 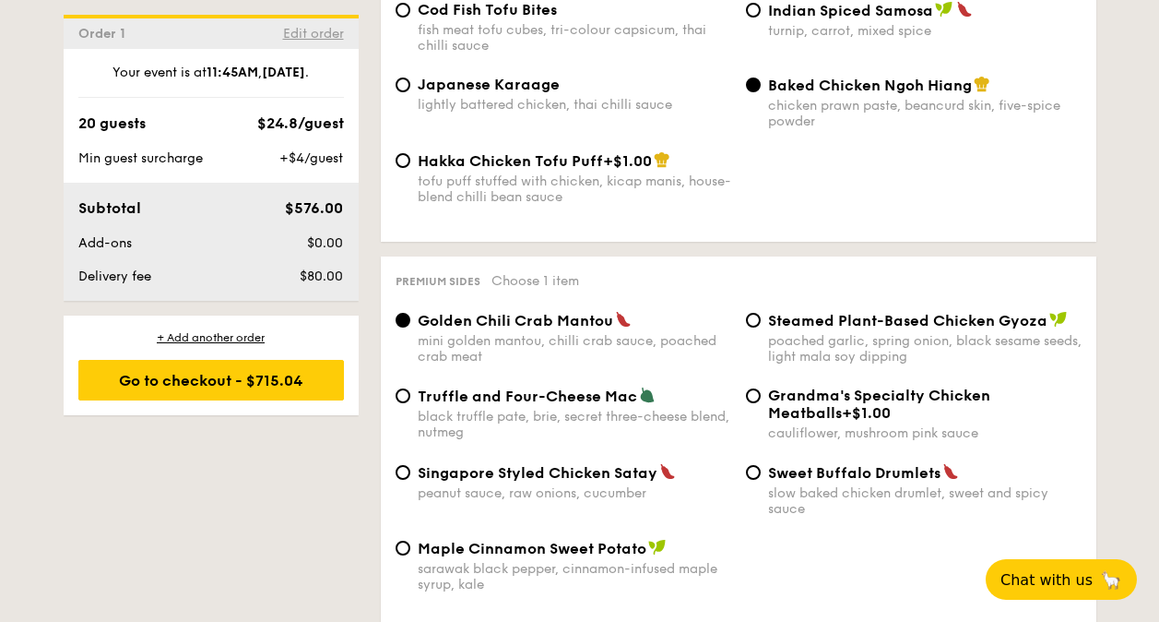 I want to click on div: sarawak black pepper, cinnamon-infused maple syrup, kale, so click(x=575, y=577).